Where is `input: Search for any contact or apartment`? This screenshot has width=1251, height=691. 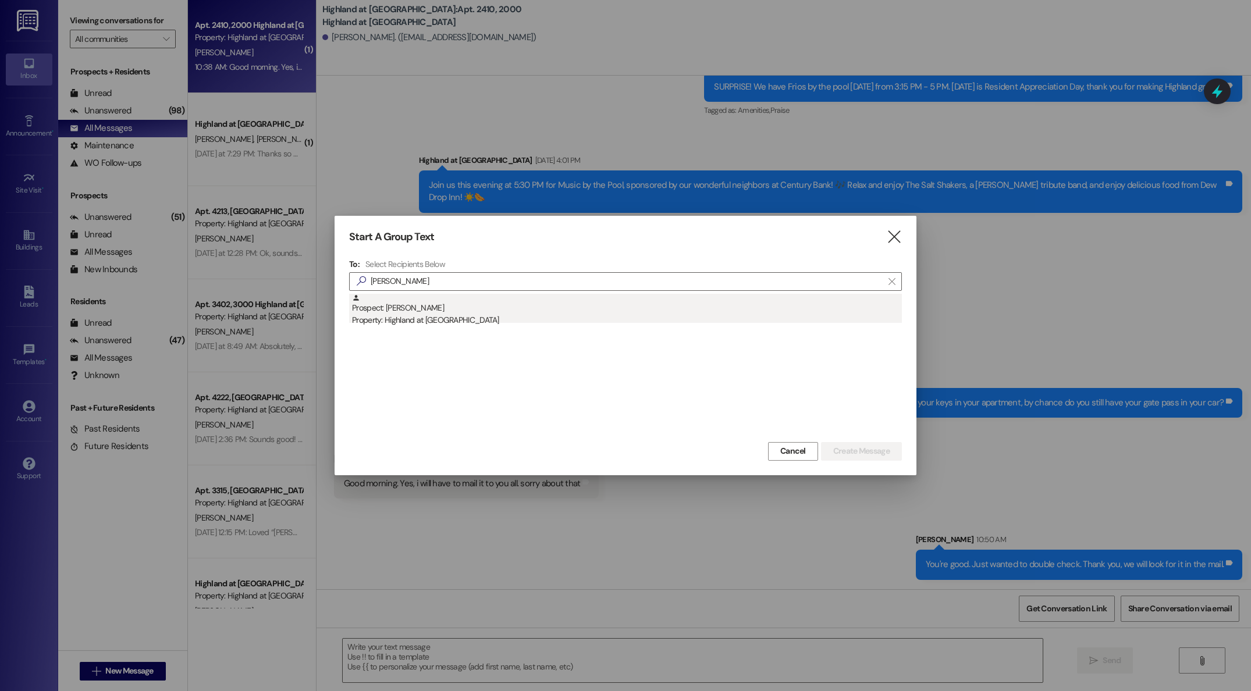
input: Search for any contact or apartment is located at coordinates (627, 282).